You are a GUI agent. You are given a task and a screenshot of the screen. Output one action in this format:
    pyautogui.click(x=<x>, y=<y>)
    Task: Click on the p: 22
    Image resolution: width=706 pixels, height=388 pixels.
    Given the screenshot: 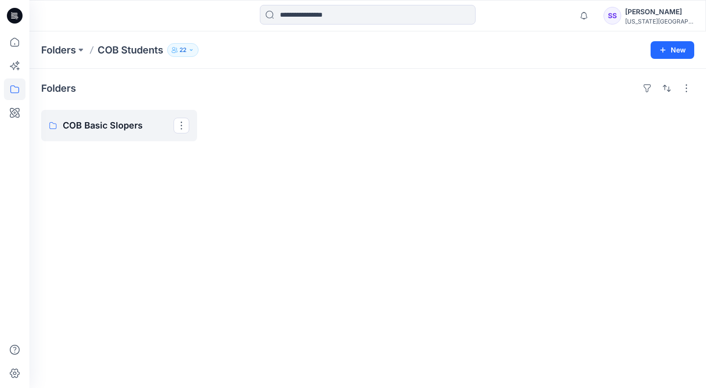 What is the action you would take?
    pyautogui.click(x=183, y=50)
    